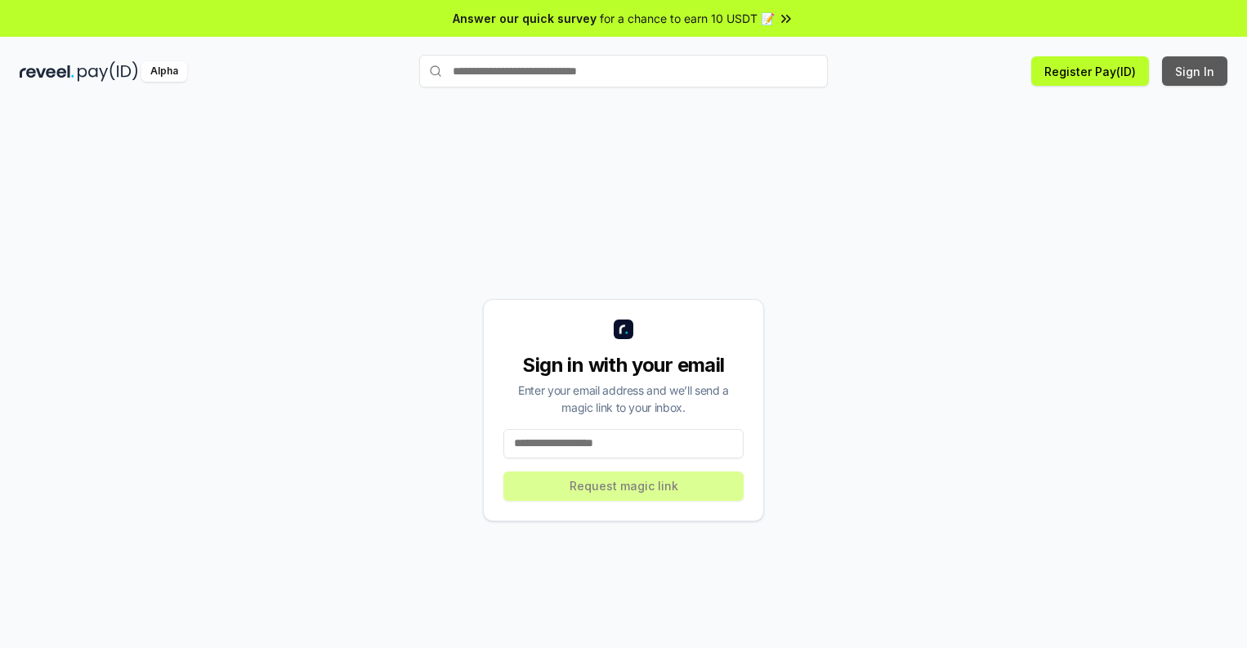  What do you see at coordinates (687, 18) in the screenshot?
I see `span: for a chance to earn 10 USDT 📝` at bounding box center [687, 18].